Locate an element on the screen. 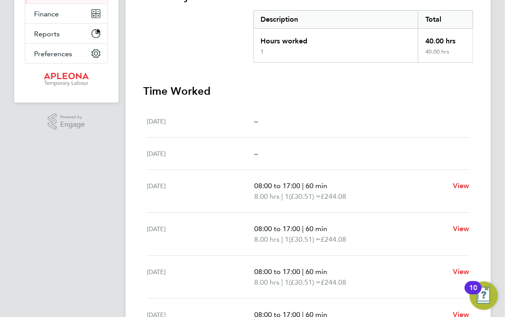 This screenshot has height=317, width=505. button: Reports is located at coordinates (66, 34).